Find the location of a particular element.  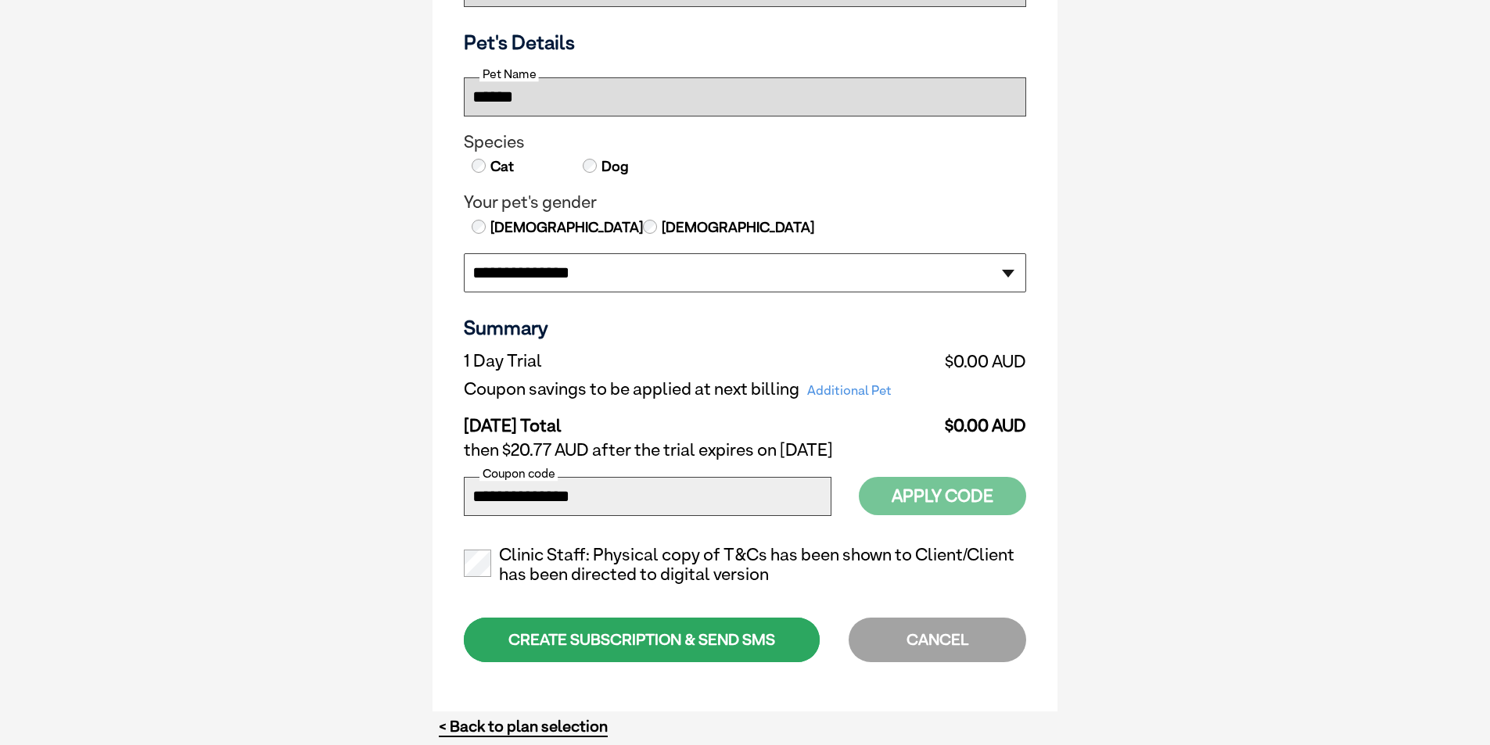

legend: Species is located at coordinates (745, 142).